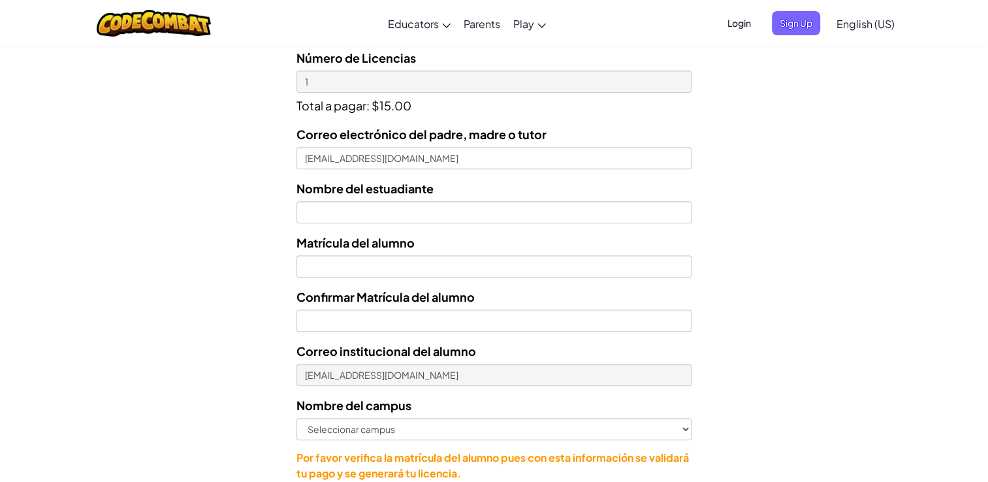 The width and height of the screenshot is (988, 482). I want to click on label: Matrícula del alumno, so click(355, 242).